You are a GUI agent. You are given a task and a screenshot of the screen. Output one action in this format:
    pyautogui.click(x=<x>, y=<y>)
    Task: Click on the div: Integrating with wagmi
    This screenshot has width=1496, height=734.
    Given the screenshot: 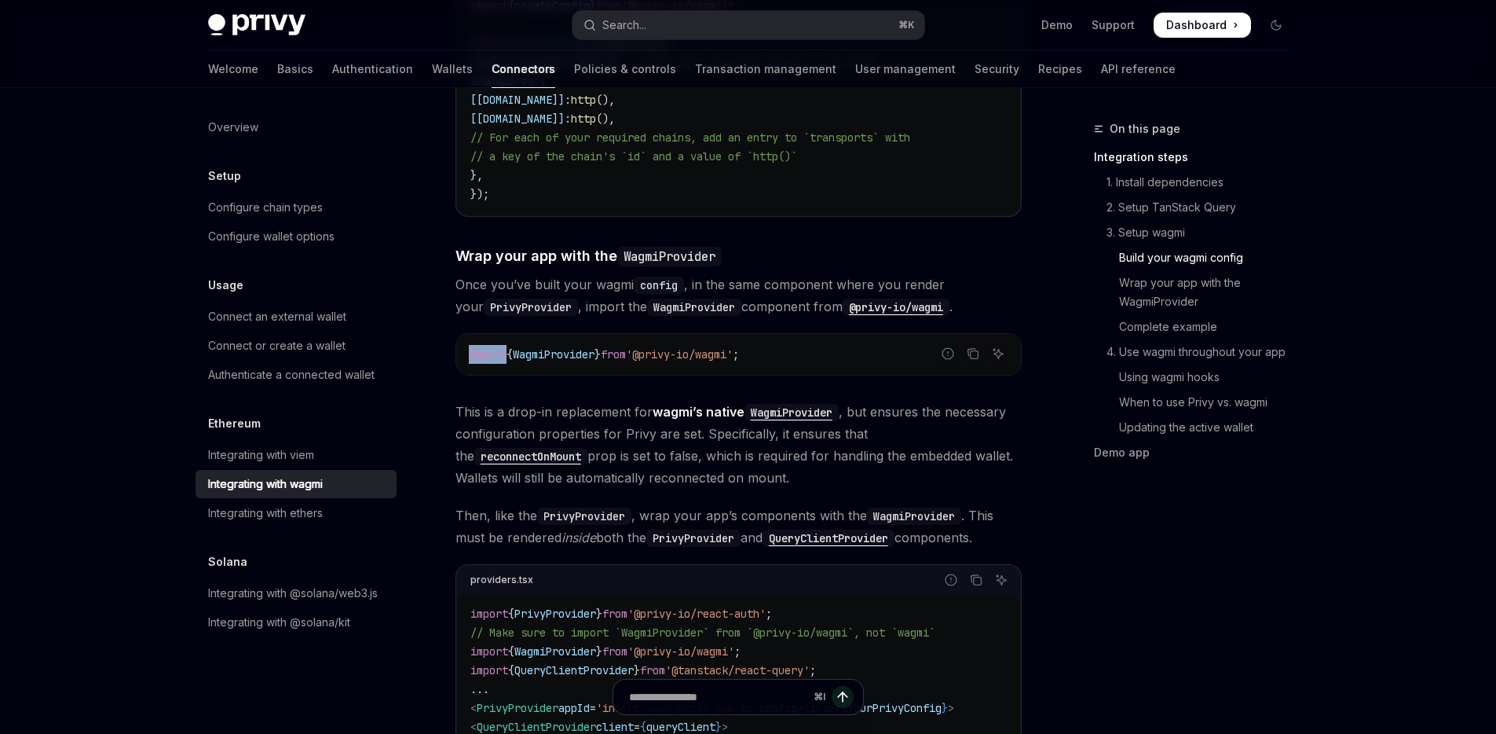 What is the action you would take?
    pyautogui.click(x=265, y=484)
    